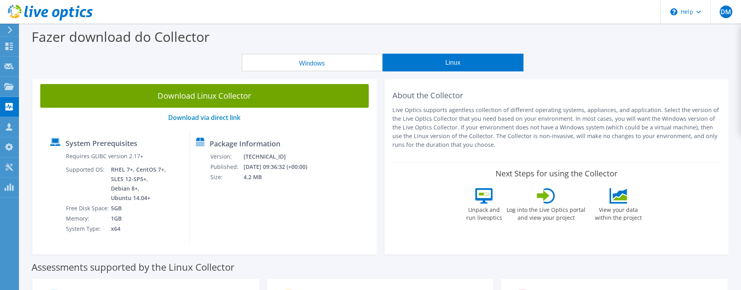  Describe the element at coordinates (674, 12) in the screenshot. I see `svg: \n` at that location.